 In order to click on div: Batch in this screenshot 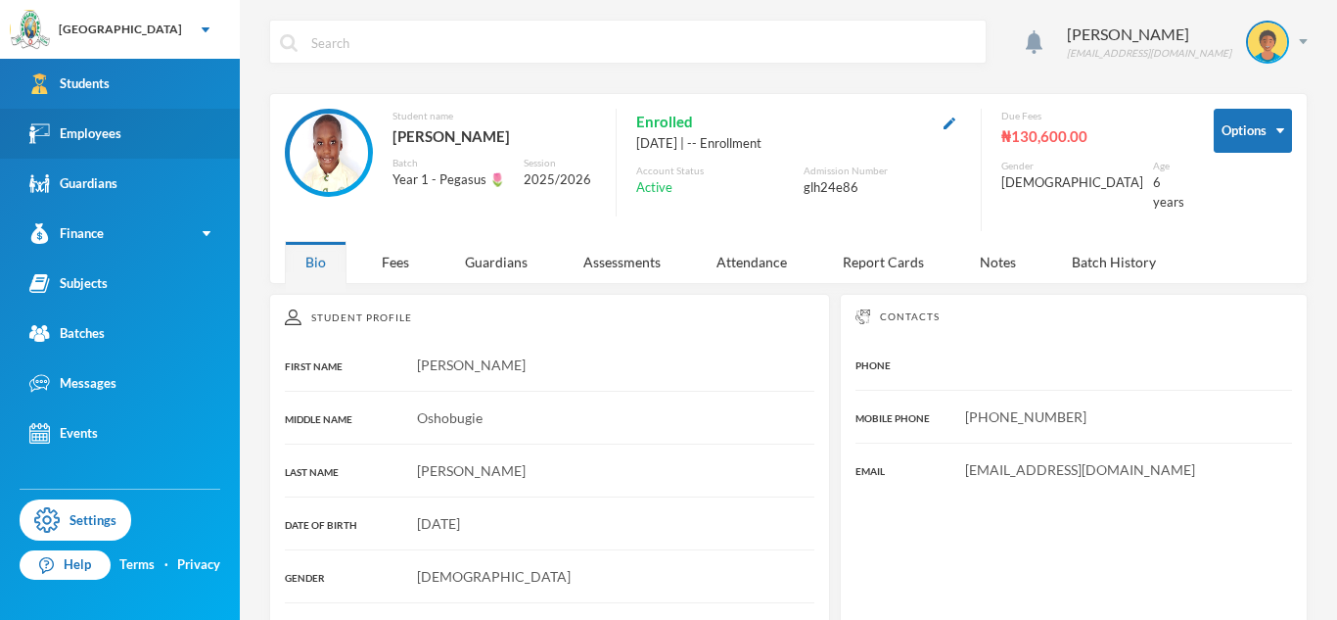, I will do `click(451, 163)`.